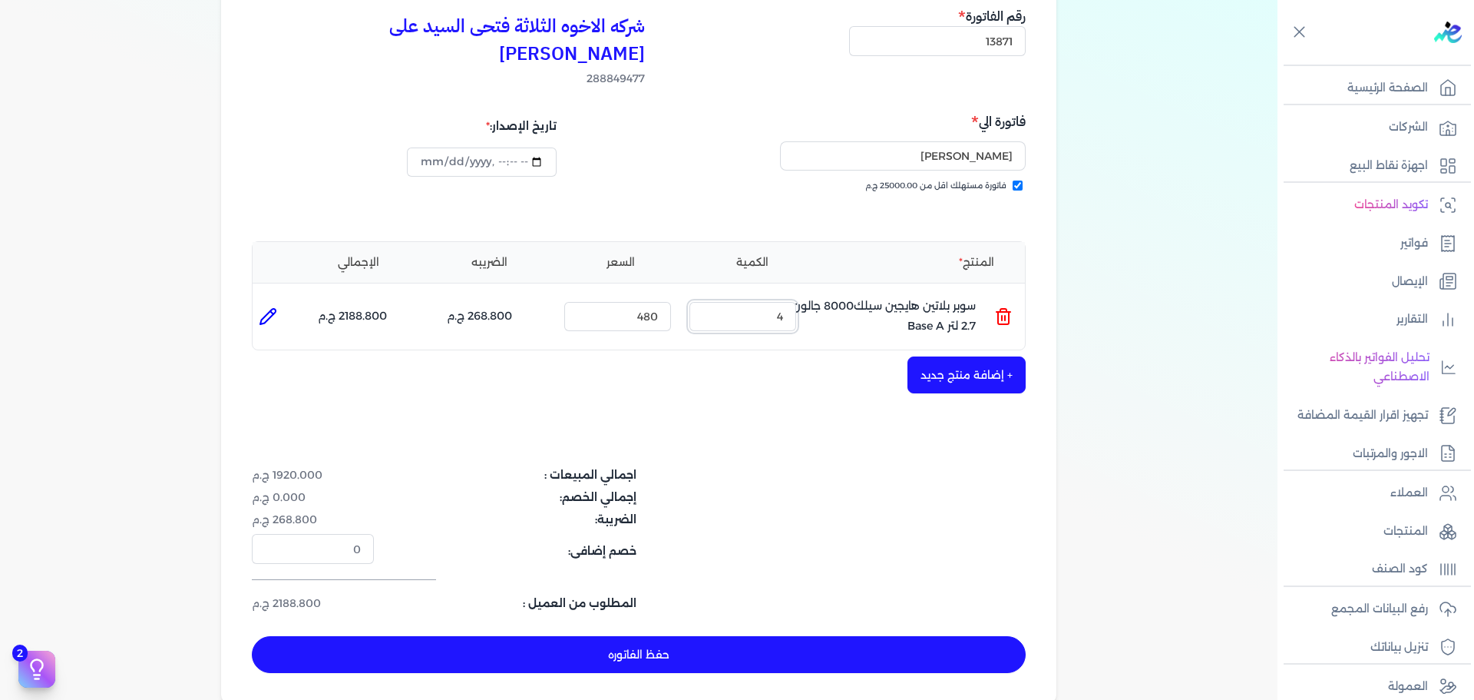  What do you see at coordinates (510, 497) in the screenshot?
I see `dt: إجمالي الخصم:` at bounding box center [510, 497].